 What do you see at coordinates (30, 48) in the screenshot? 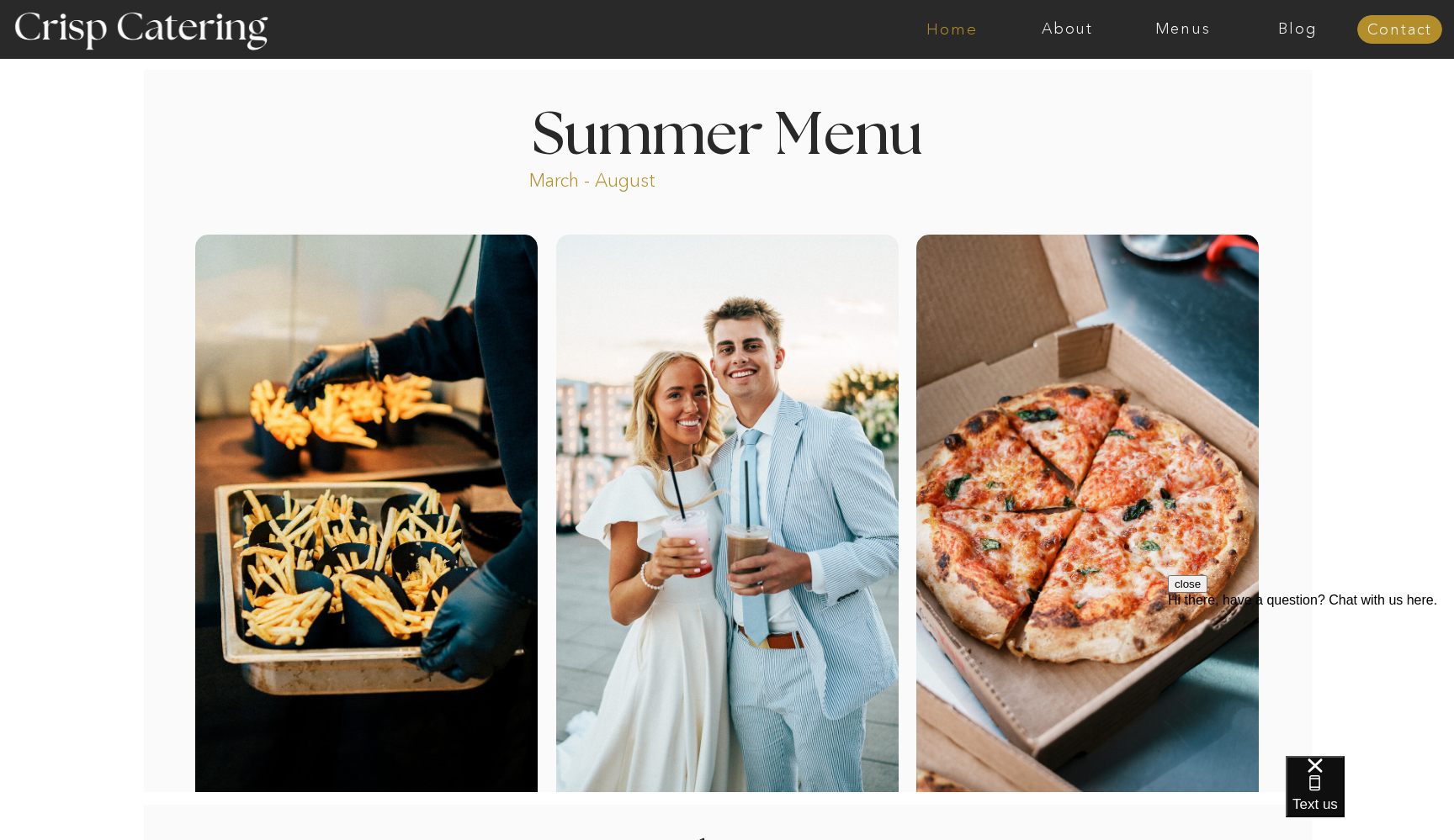
I see `span: Text us` at bounding box center [30, 48].